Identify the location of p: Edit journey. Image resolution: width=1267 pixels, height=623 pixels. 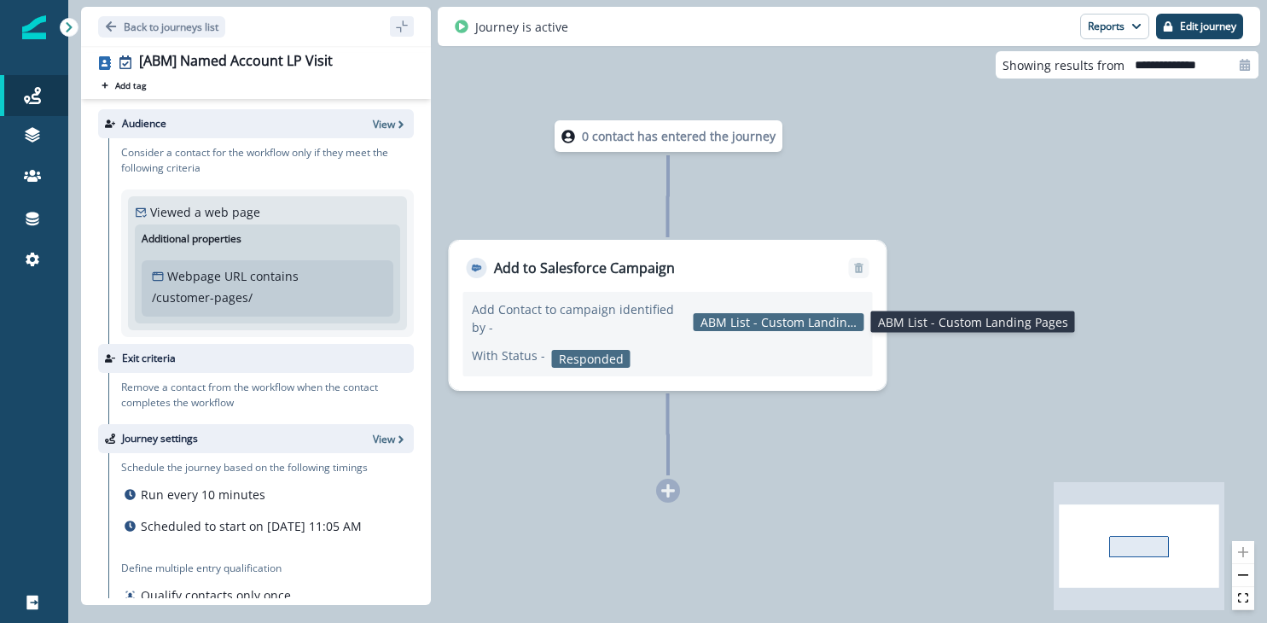
(1208, 26).